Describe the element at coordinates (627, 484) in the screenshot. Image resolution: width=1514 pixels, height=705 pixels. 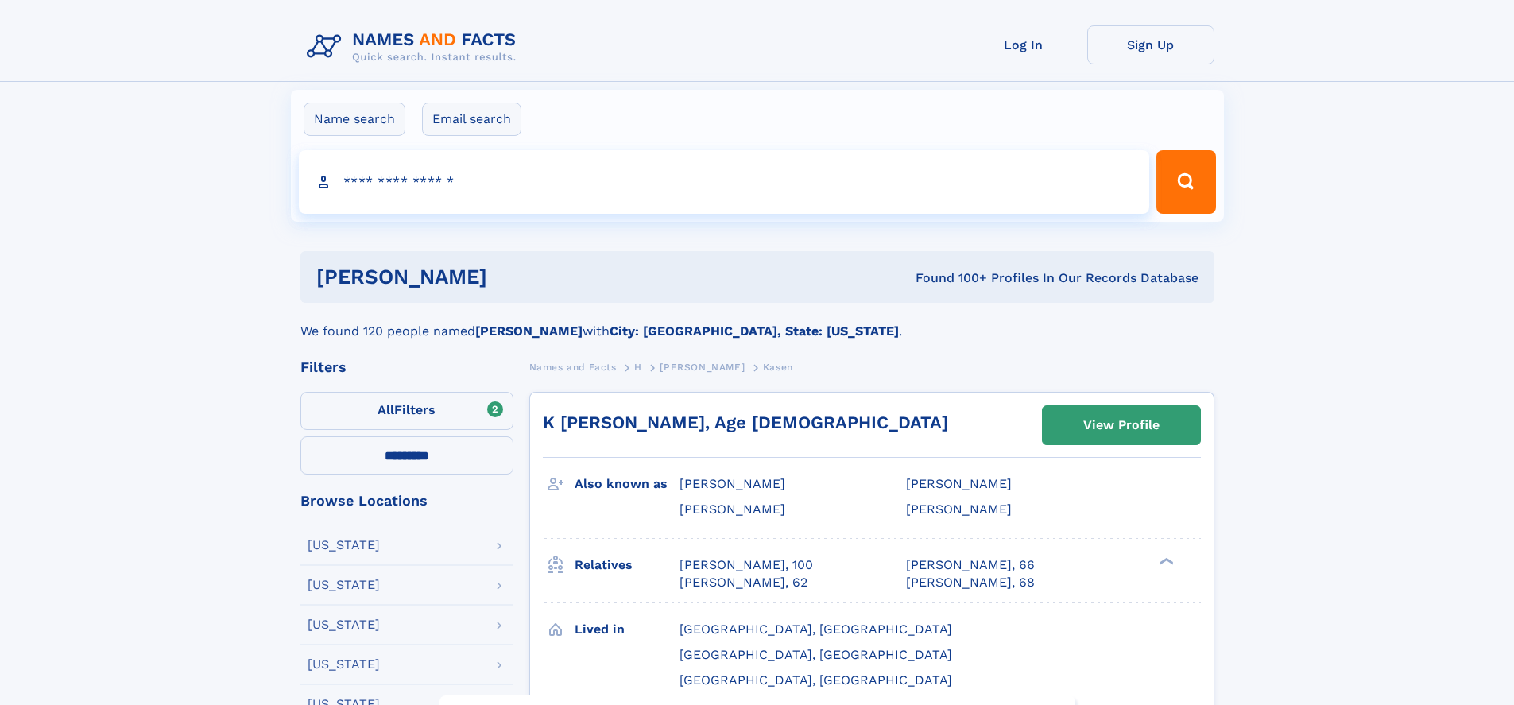
I see `h3: Also known as` at that location.